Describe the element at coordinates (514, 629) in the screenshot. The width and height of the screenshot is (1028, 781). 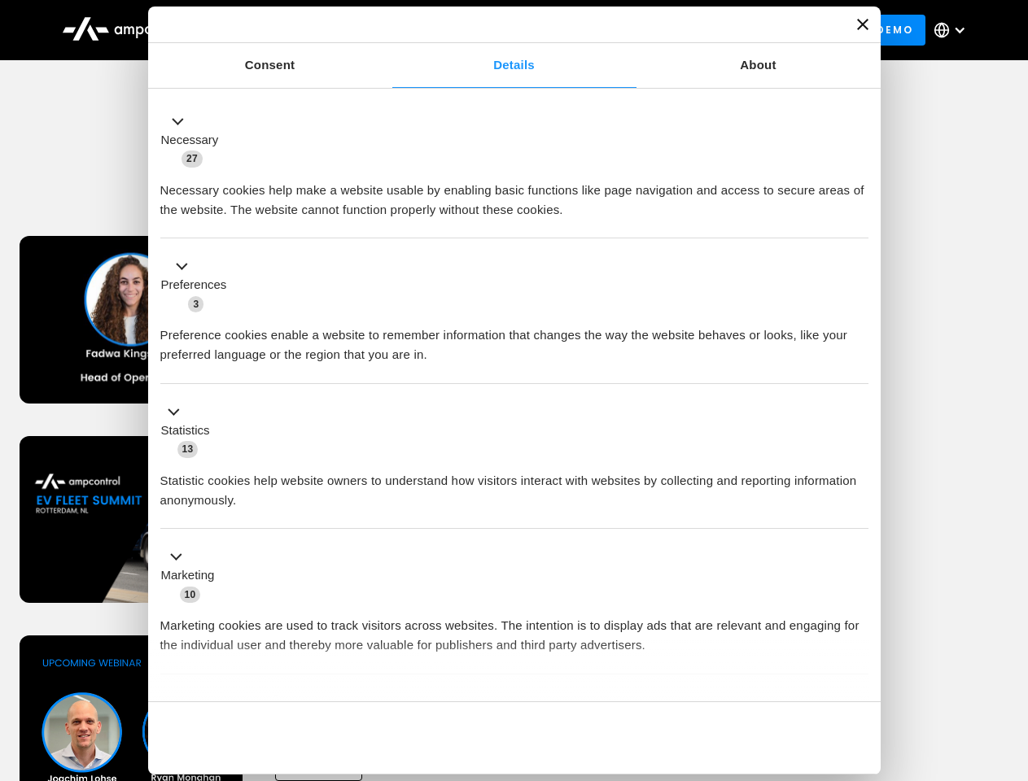
I see `div: Marketing cookies are used to track visitors across websites. The intention is to display ads tha...` at that location.